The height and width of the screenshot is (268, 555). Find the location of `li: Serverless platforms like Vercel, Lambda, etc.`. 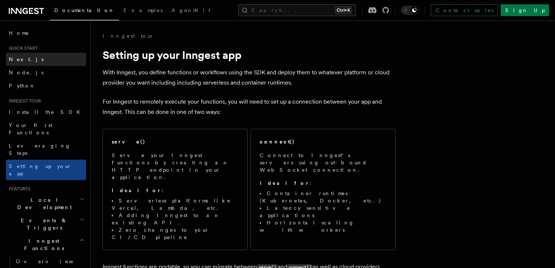

li: Serverless platforms like Vercel, Lambda, etc. is located at coordinates (175, 205).